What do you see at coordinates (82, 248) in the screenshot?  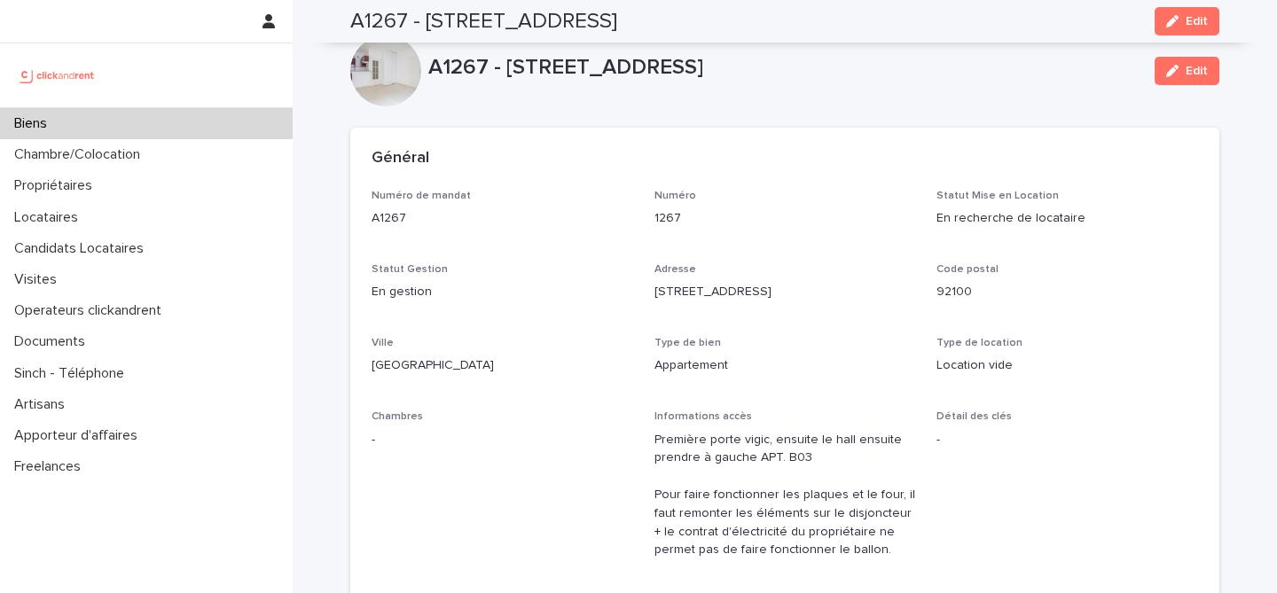 I see `p: Candidats Locataires` at bounding box center [82, 248].